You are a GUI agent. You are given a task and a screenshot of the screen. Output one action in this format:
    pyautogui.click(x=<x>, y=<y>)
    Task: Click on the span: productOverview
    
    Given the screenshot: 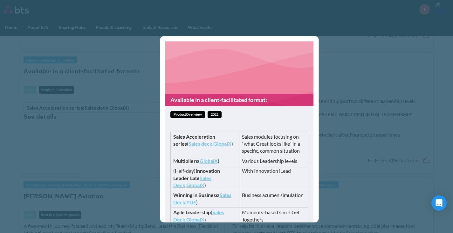 What is the action you would take?
    pyautogui.click(x=188, y=114)
    